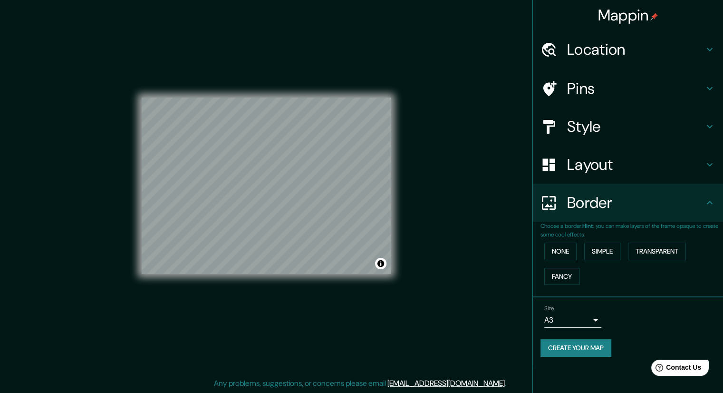  I want to click on h4: Layout, so click(636, 165).